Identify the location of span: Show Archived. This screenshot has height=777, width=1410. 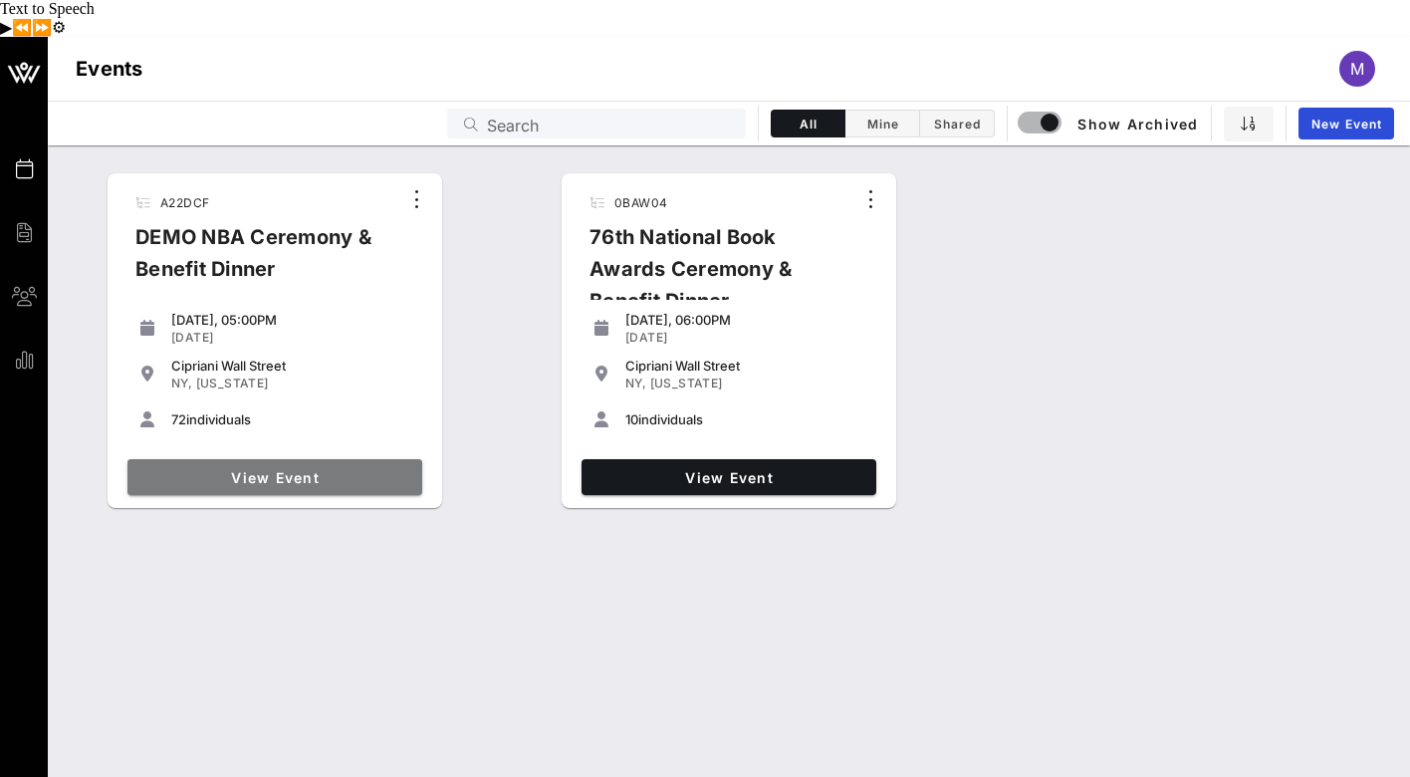
(1109, 123).